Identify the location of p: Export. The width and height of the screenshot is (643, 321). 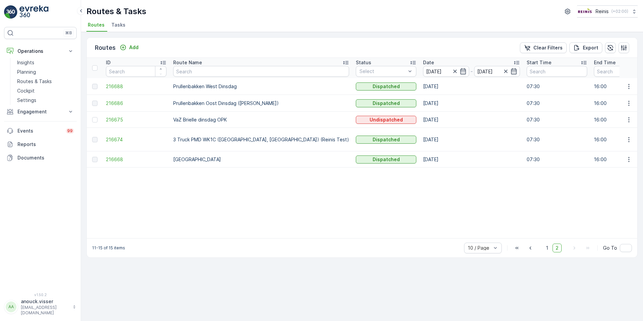
(591, 48).